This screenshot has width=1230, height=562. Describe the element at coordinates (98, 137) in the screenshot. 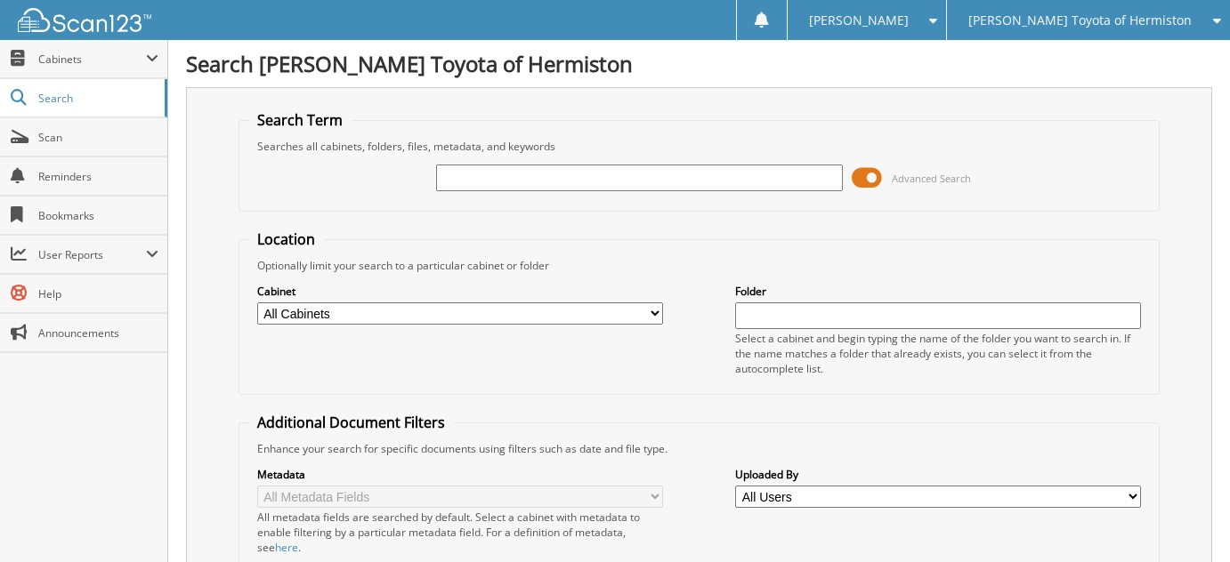

I see `span: Scan` at that location.